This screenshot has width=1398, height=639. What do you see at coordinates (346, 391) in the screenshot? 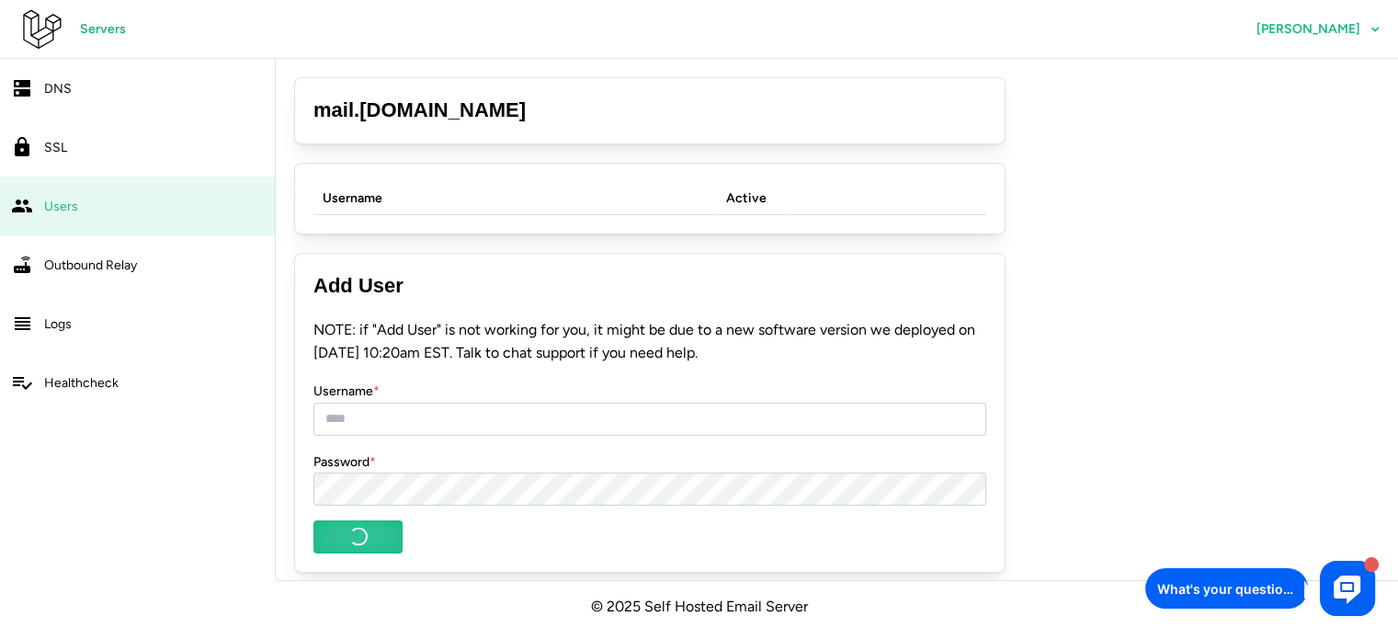
I see `label: Username` at bounding box center [346, 391].